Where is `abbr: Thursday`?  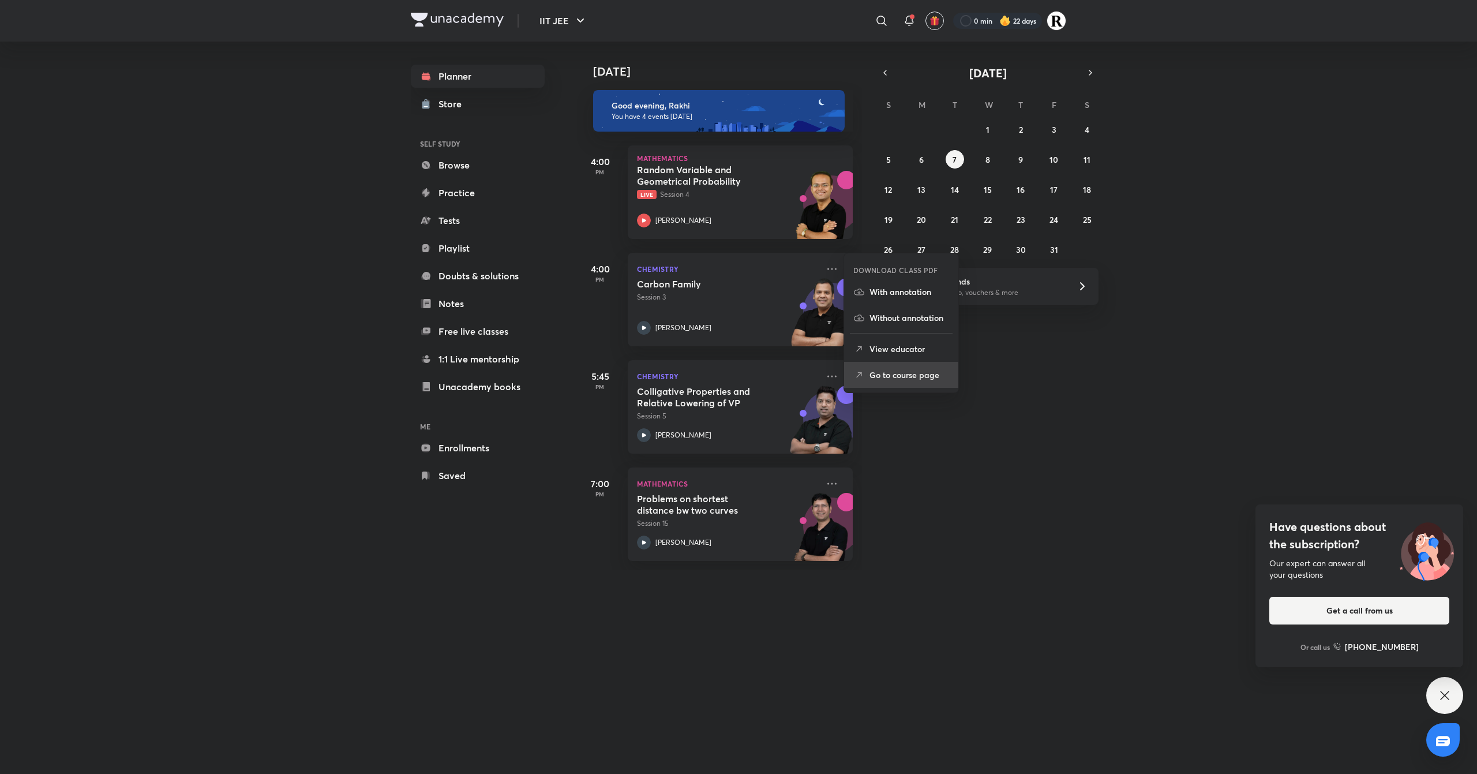 abbr: Thursday is located at coordinates (1021, 104).